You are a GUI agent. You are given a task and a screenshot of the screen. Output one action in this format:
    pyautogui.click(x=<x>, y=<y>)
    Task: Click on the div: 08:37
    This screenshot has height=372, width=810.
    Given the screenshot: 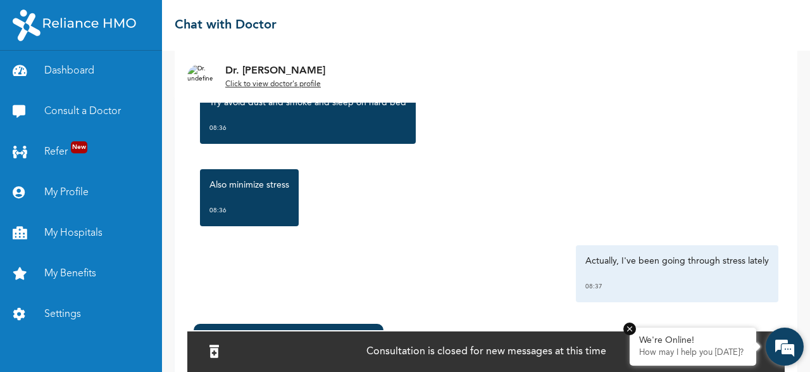 What is the action you would take?
    pyautogui.click(x=677, y=286)
    